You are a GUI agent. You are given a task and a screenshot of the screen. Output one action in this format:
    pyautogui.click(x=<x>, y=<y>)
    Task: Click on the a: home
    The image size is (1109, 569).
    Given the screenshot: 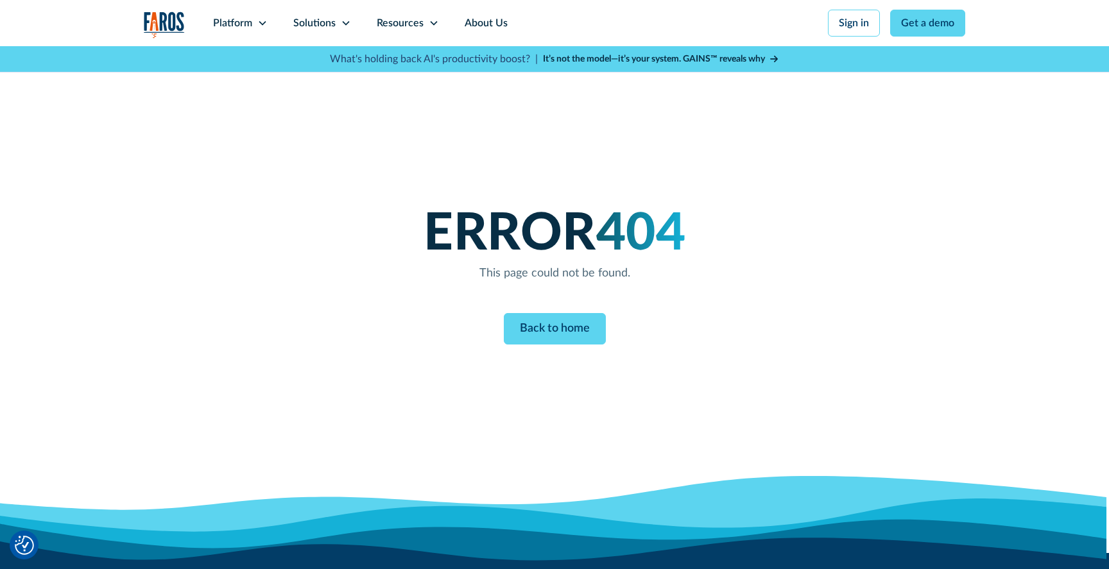 What is the action you would take?
    pyautogui.click(x=164, y=24)
    